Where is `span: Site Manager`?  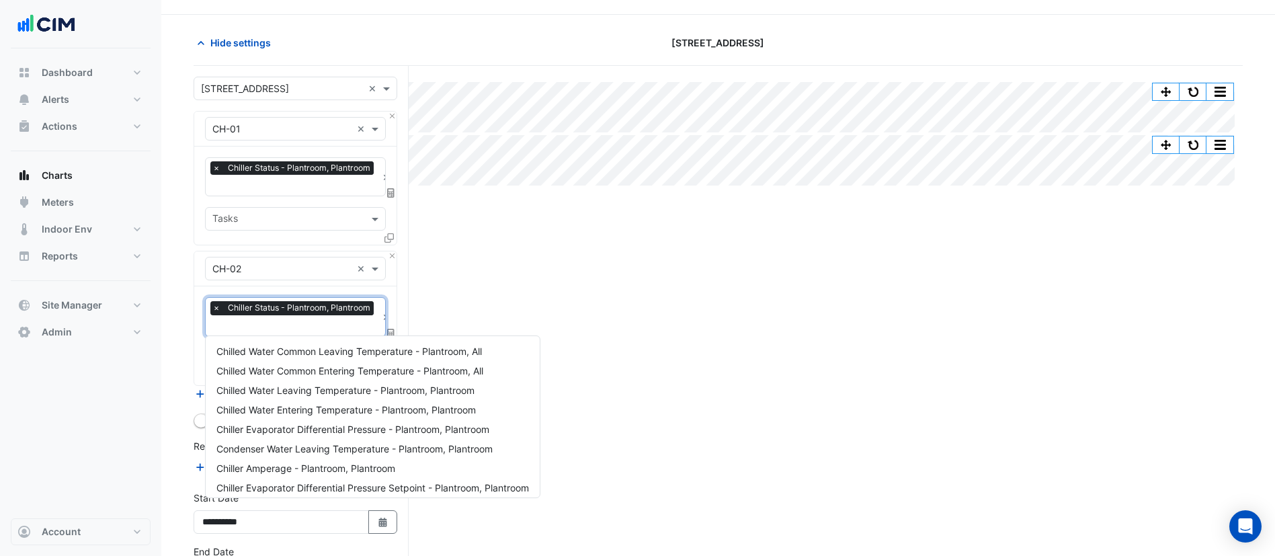 span: Site Manager is located at coordinates (72, 305).